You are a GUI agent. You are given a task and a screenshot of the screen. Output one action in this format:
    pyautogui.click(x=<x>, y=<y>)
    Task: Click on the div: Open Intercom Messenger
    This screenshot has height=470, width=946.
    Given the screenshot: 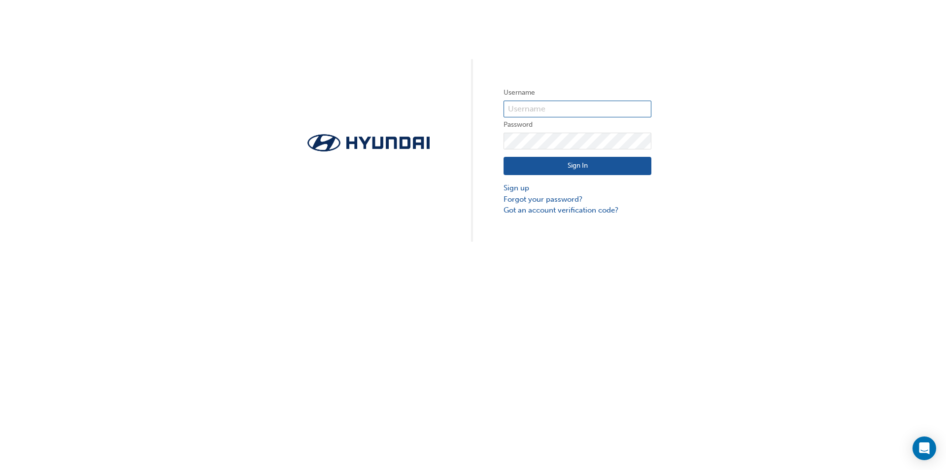 What is the action you would take?
    pyautogui.click(x=925, y=448)
    